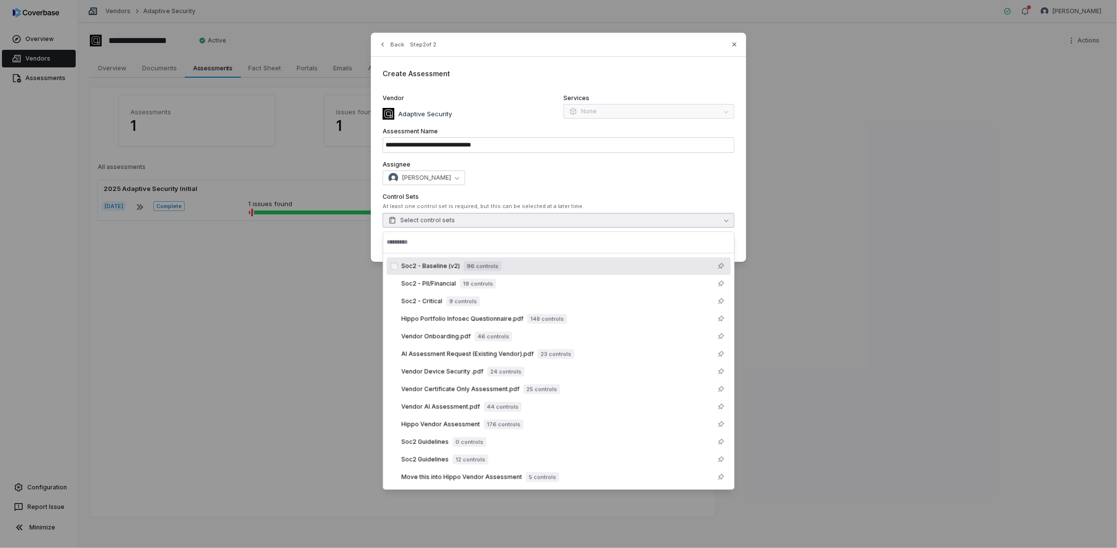 The width and height of the screenshot is (1117, 548). What do you see at coordinates (542, 390) in the screenshot?
I see `span: 25 controls` at bounding box center [542, 390].